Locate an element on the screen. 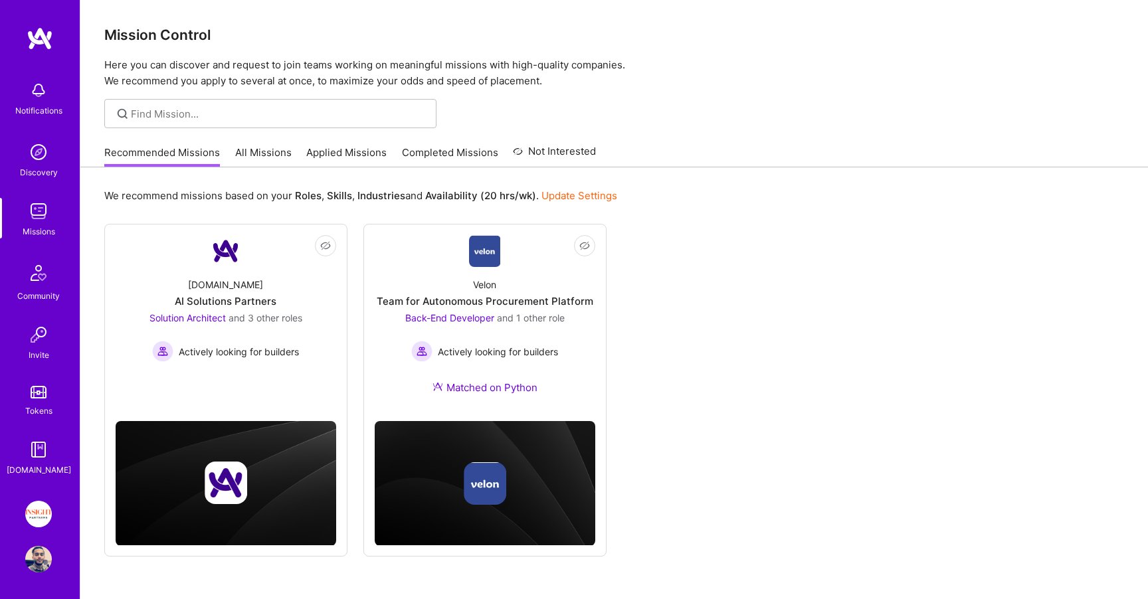 This screenshot has width=1148, height=599. span: Solution Architect is located at coordinates (187, 318).